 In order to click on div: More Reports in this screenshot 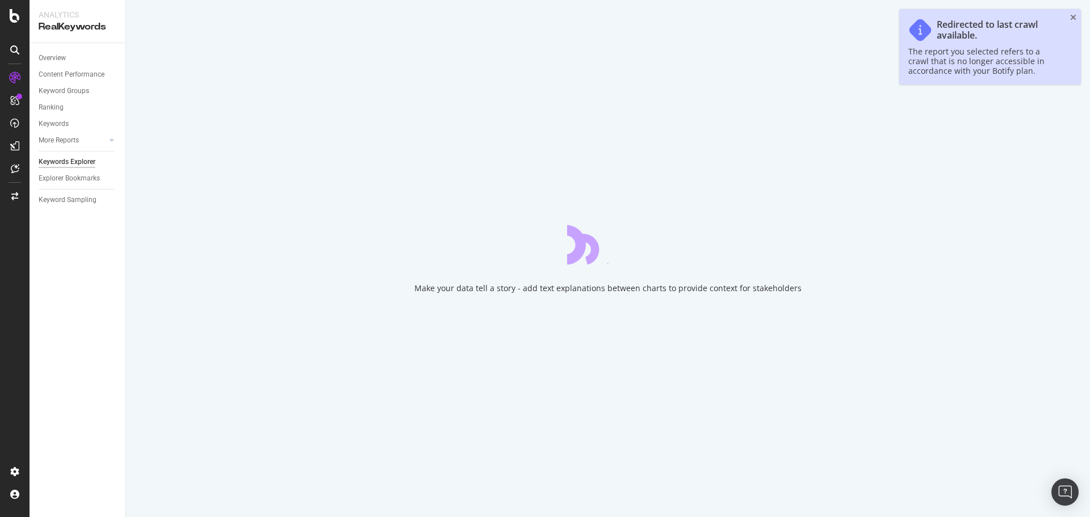, I will do `click(58, 140)`.